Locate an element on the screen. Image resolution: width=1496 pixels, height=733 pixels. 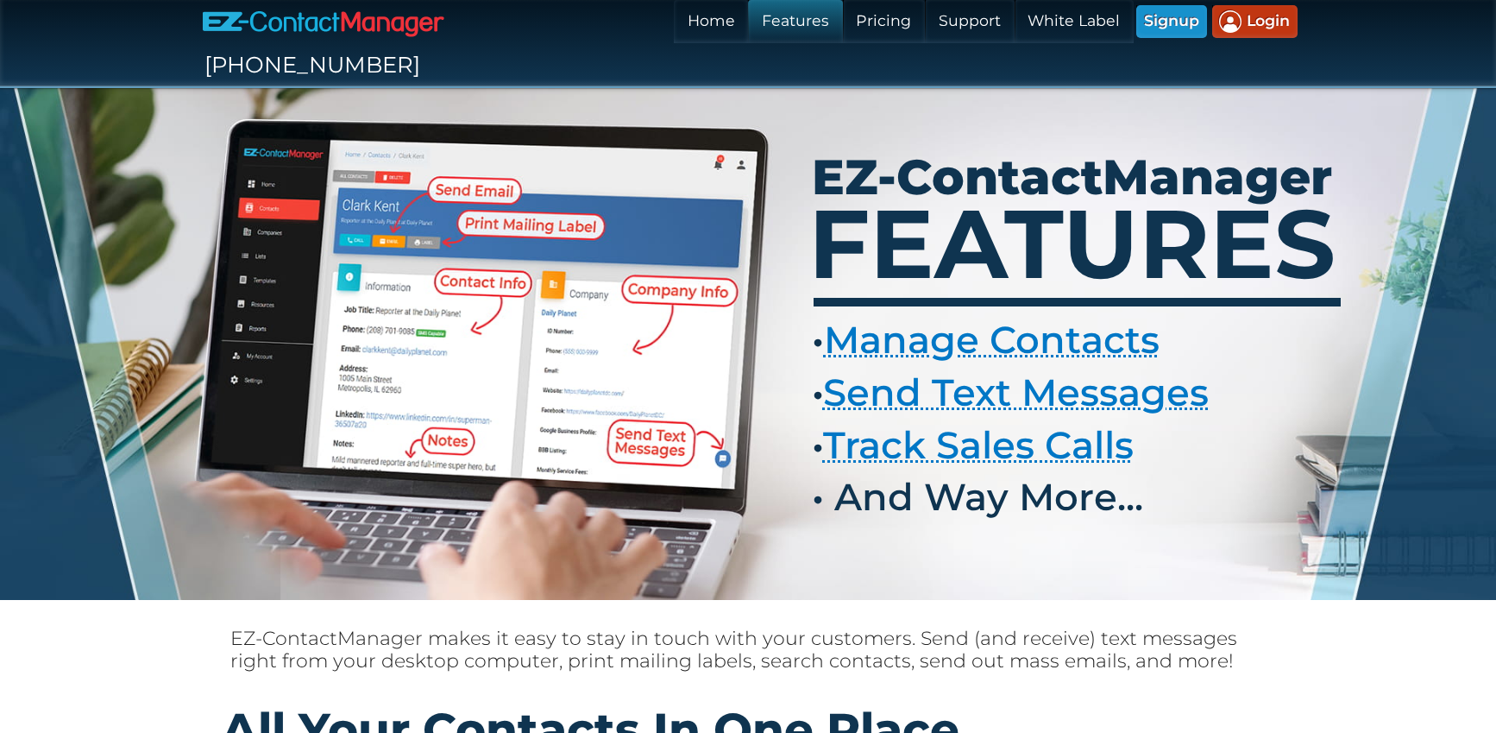
a: Login is located at coordinates (1255, 22).